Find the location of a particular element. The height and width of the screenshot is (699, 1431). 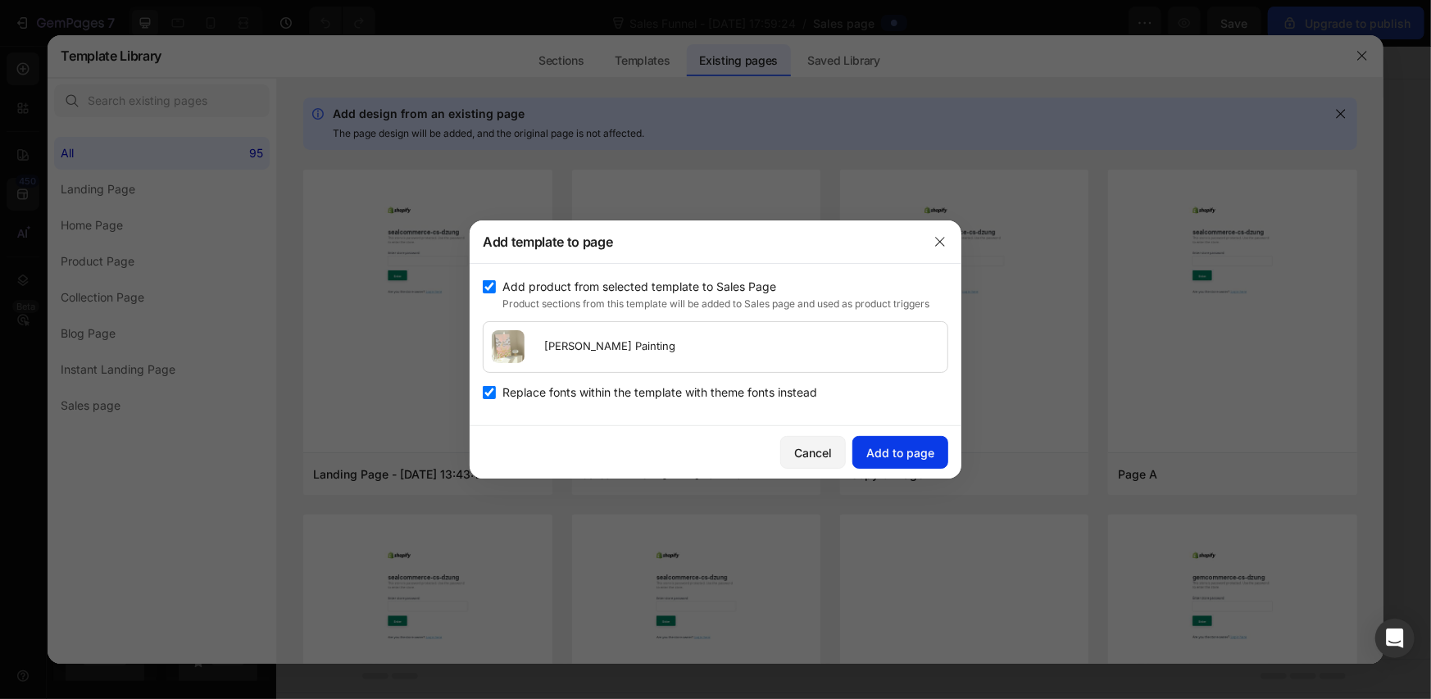

button: Explore templates is located at coordinates (675, 380).